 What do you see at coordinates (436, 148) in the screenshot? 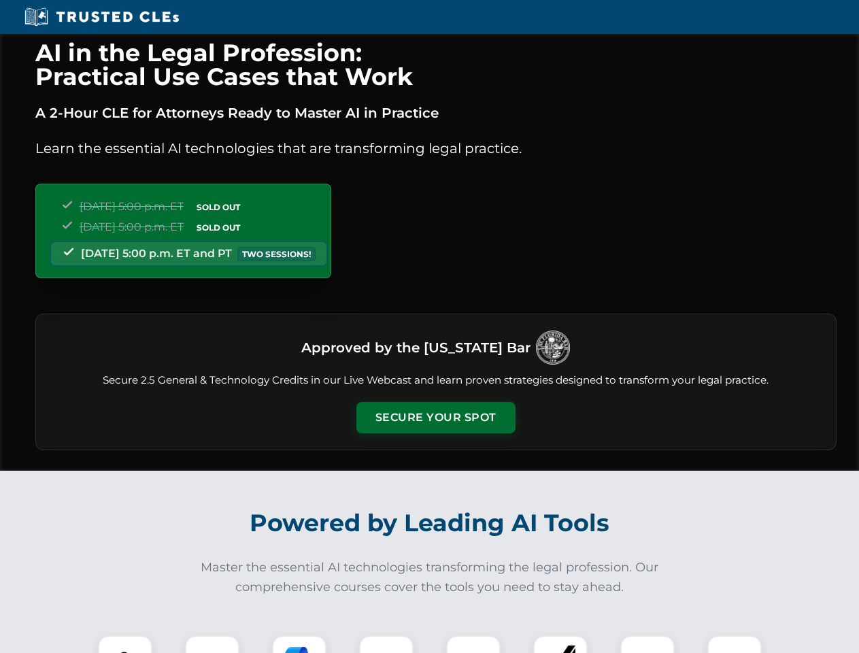
I see `p: Learn the essential AI technologies that are transforming legal practice.` at bounding box center [436, 148].